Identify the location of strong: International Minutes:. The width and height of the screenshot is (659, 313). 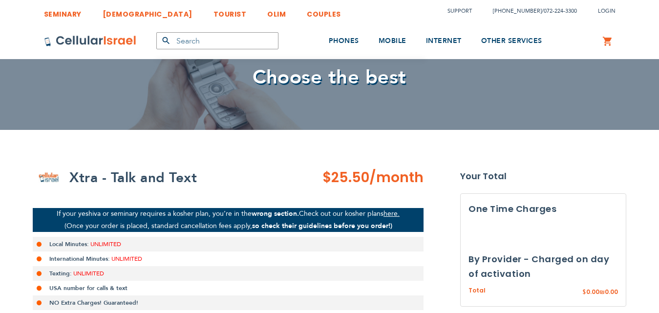
(80, 259).